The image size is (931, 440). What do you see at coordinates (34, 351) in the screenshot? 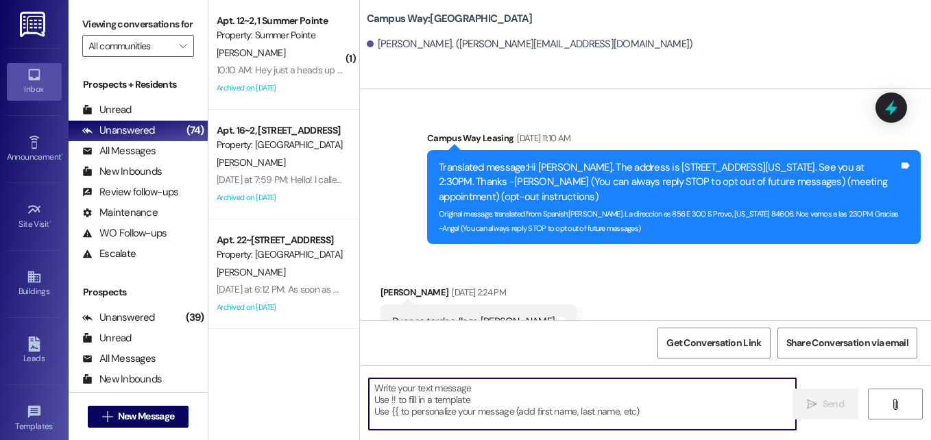
I see `a: Leads` at bounding box center [34, 351].